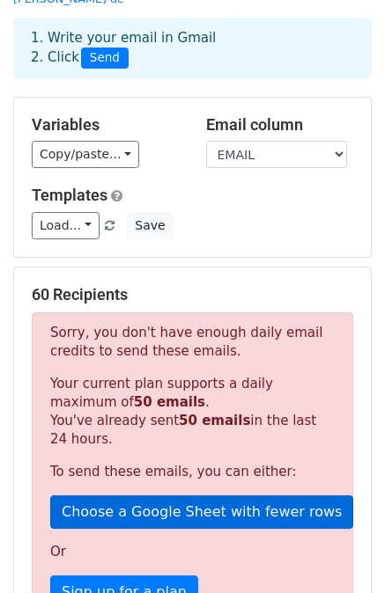 The height and width of the screenshot is (593, 385). Describe the element at coordinates (70, 194) in the screenshot. I see `a: Templates` at that location.